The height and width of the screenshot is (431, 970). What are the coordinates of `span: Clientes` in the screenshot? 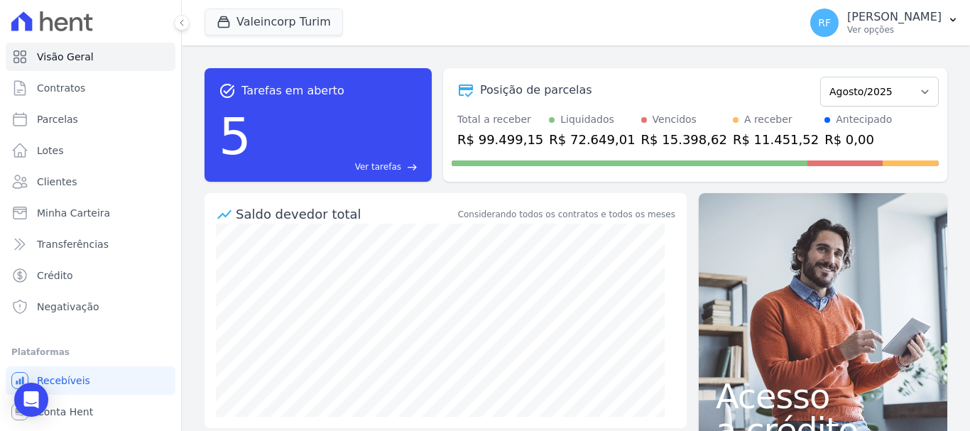 It's located at (57, 182).